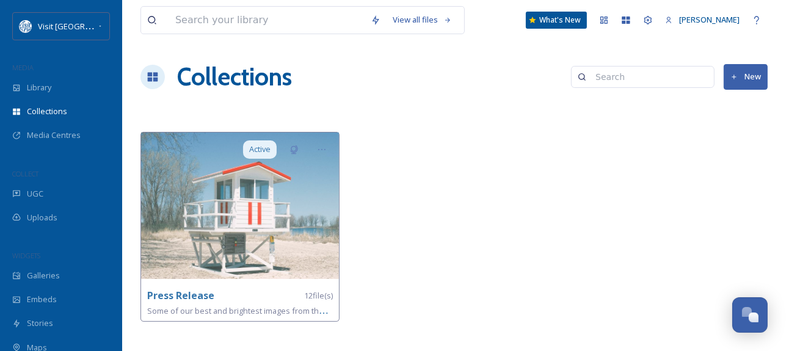 This screenshot has height=351, width=786. What do you see at coordinates (42, 299) in the screenshot?
I see `span: Embeds` at bounding box center [42, 299].